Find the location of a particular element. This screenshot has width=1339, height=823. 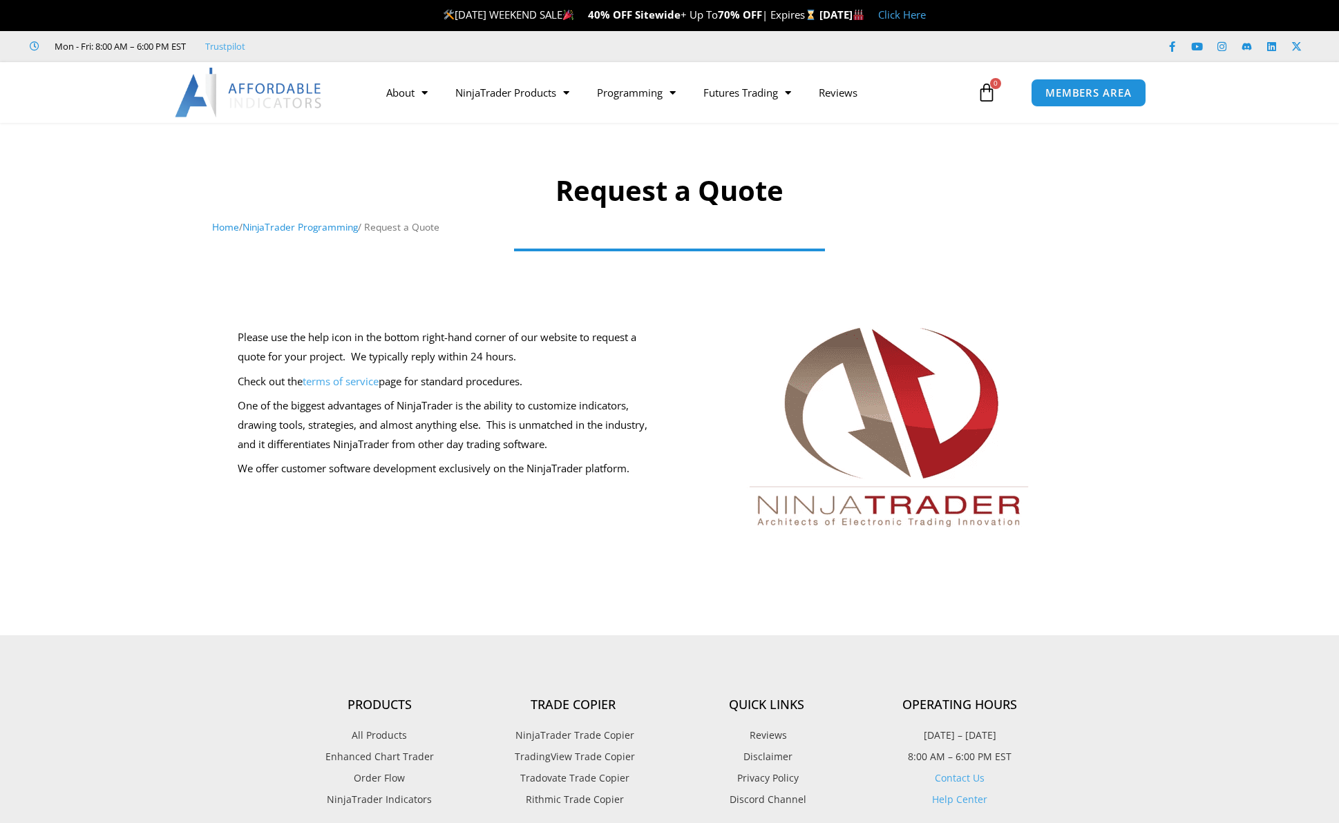

a: All Products is located at coordinates (379, 736).